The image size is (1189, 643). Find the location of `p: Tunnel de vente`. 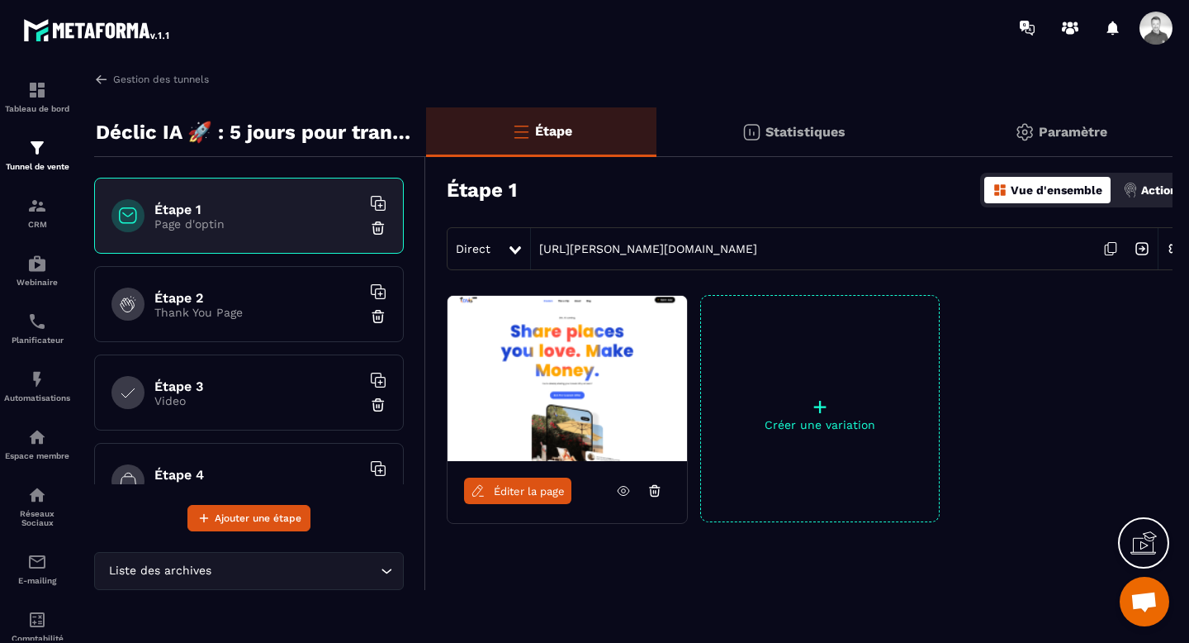

p: Tunnel de vente is located at coordinates (37, 166).